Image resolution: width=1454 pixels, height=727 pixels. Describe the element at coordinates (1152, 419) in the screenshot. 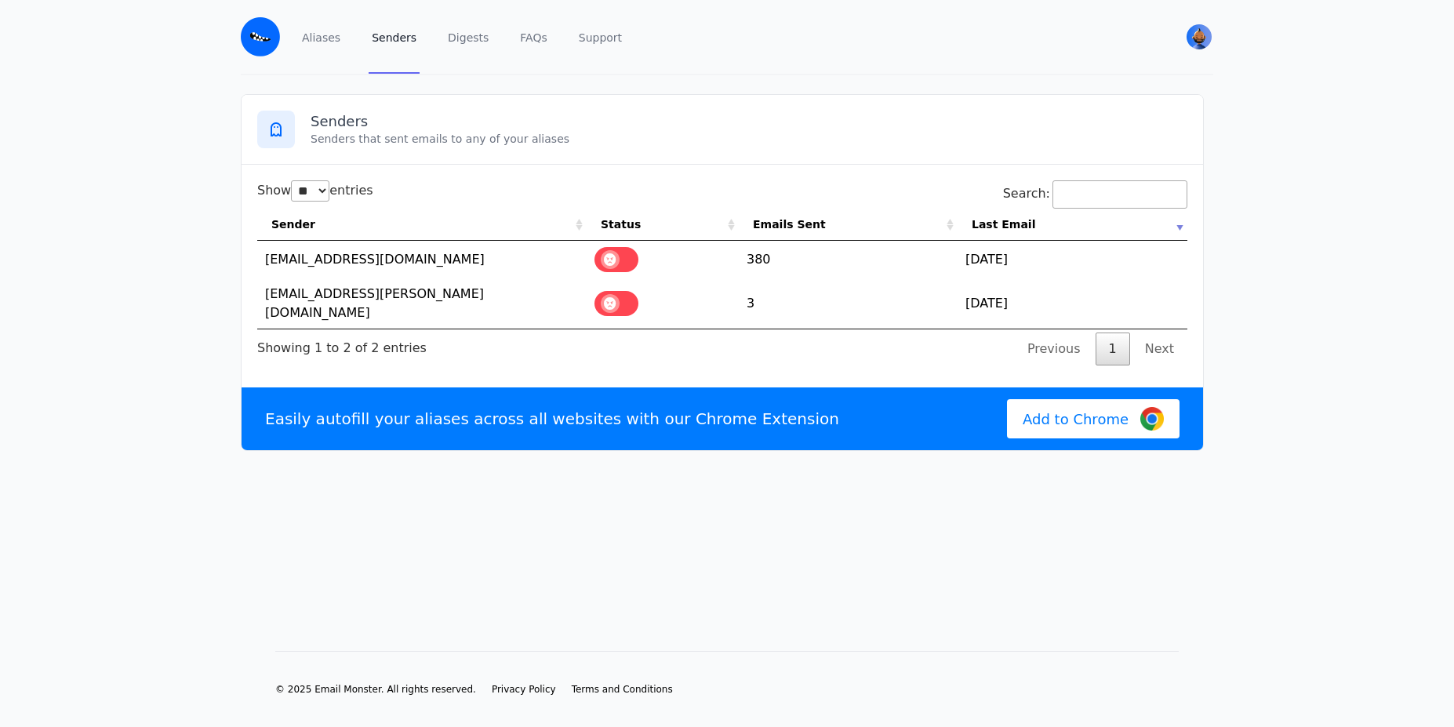

I see `img: Google Chrome Logo` at that location.